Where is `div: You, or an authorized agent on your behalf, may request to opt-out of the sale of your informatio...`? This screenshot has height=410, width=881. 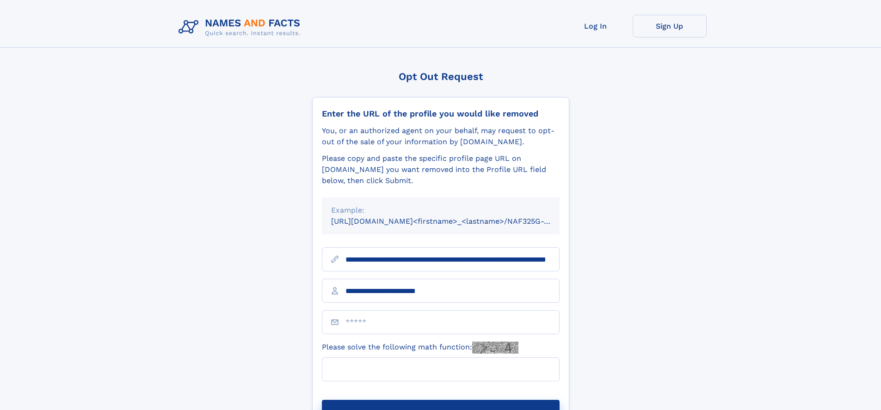 div: You, or an authorized agent on your behalf, may request to opt-out of the sale of your informatio... is located at coordinates (441, 136).